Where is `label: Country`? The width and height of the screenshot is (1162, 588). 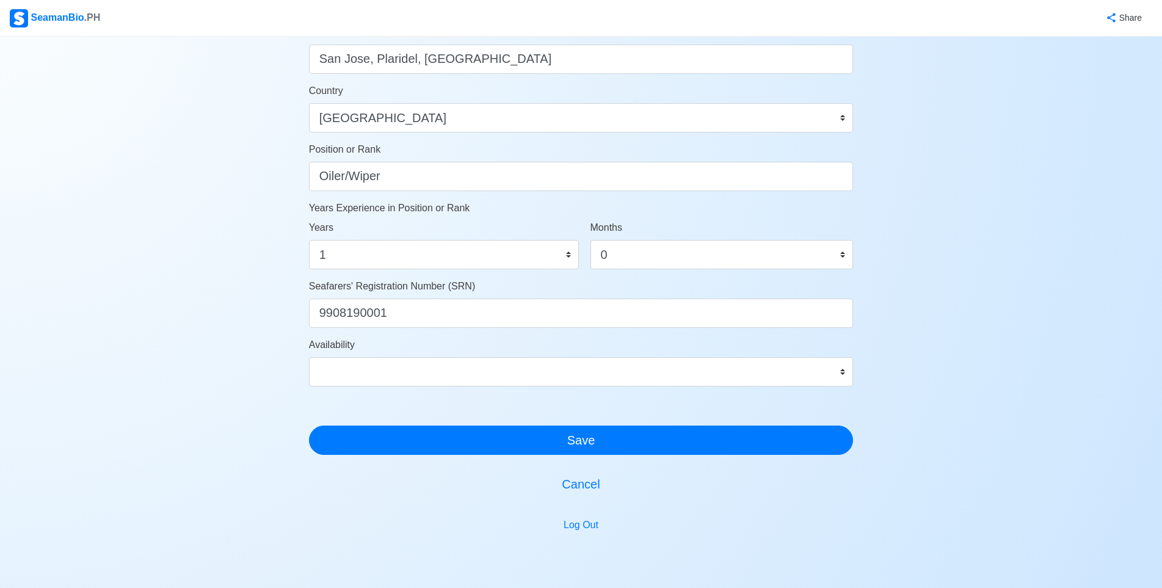 label: Country is located at coordinates (326, 91).